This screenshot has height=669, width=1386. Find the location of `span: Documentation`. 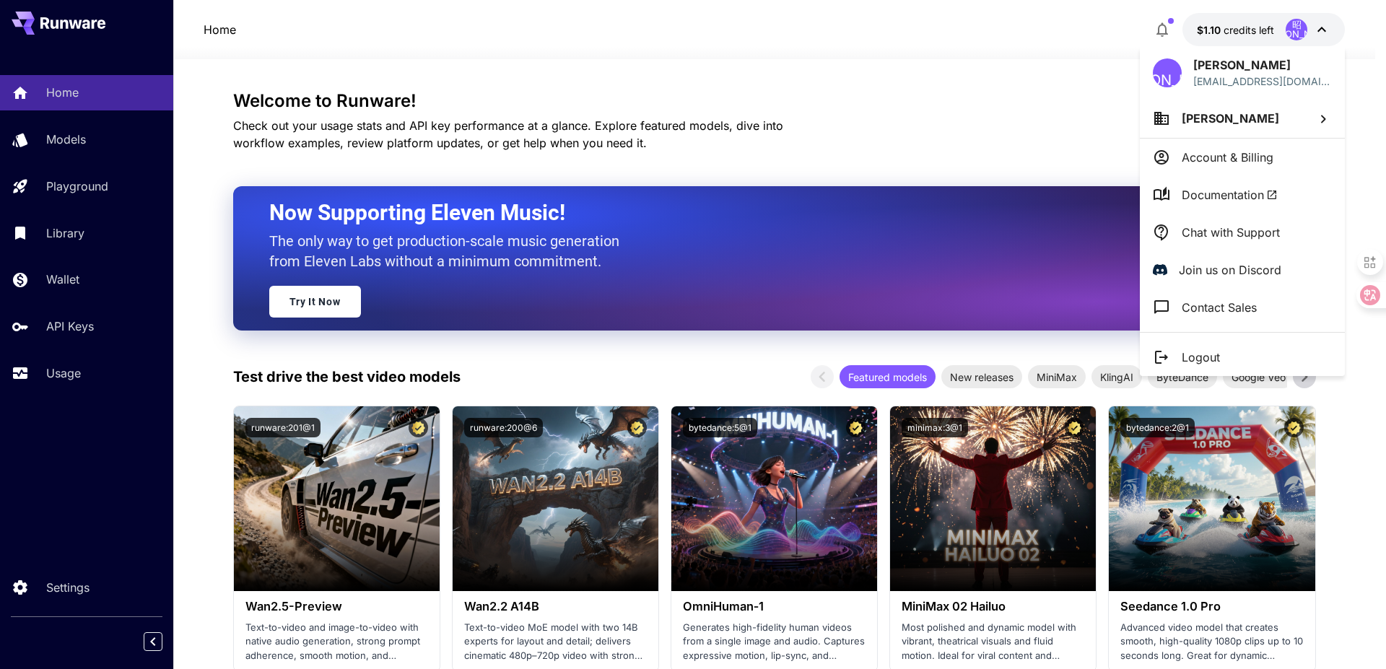

span: Documentation is located at coordinates (1230, 195).